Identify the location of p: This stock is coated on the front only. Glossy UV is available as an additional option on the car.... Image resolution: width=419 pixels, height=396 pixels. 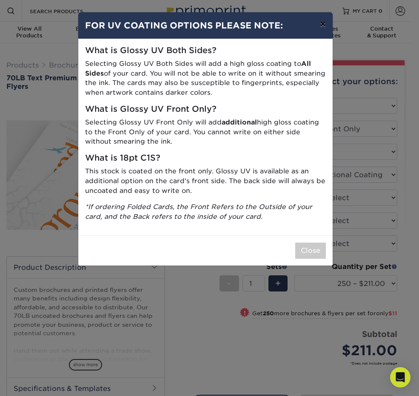
(205, 181).